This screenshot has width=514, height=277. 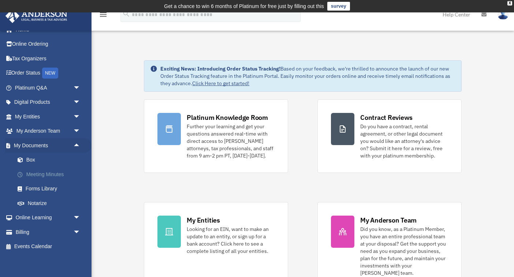 What do you see at coordinates (216, 136) in the screenshot?
I see `a: Platinum Knowledge Room Further your learning and get your questions answered real-time with dire...` at bounding box center [216, 136].